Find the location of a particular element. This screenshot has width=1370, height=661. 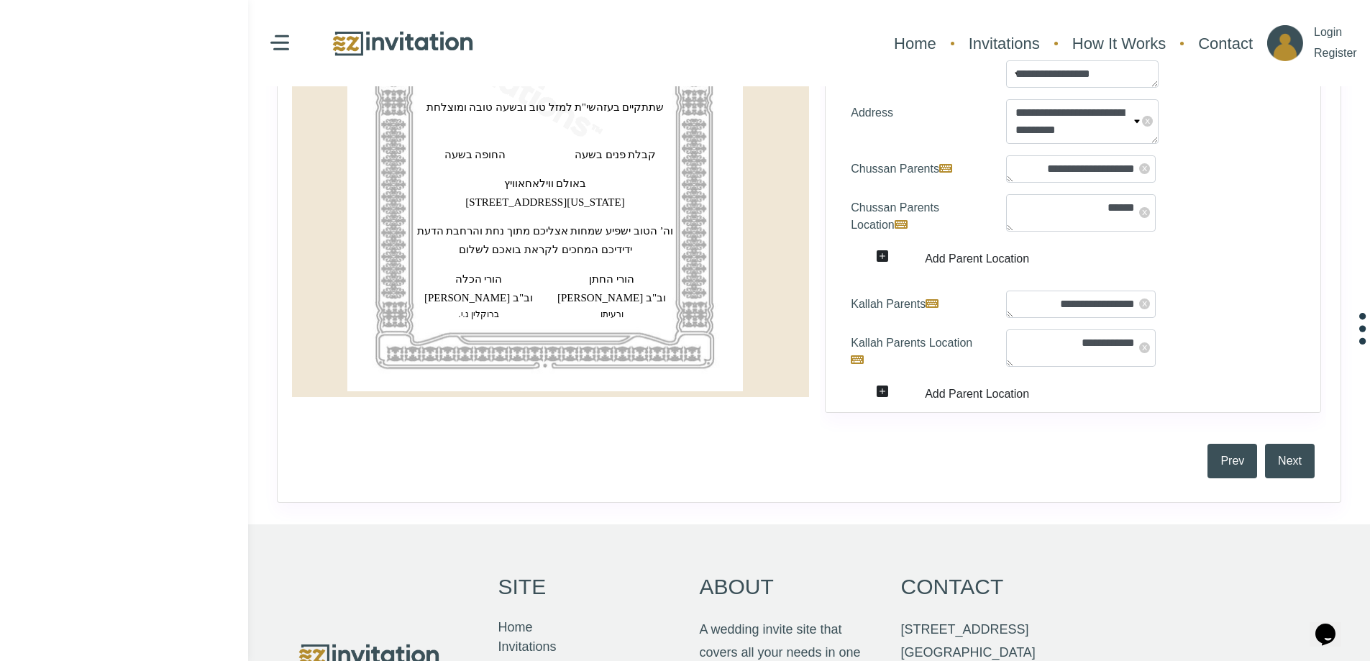

text: קבלת פנים בשעה is located at coordinates (616, 155).